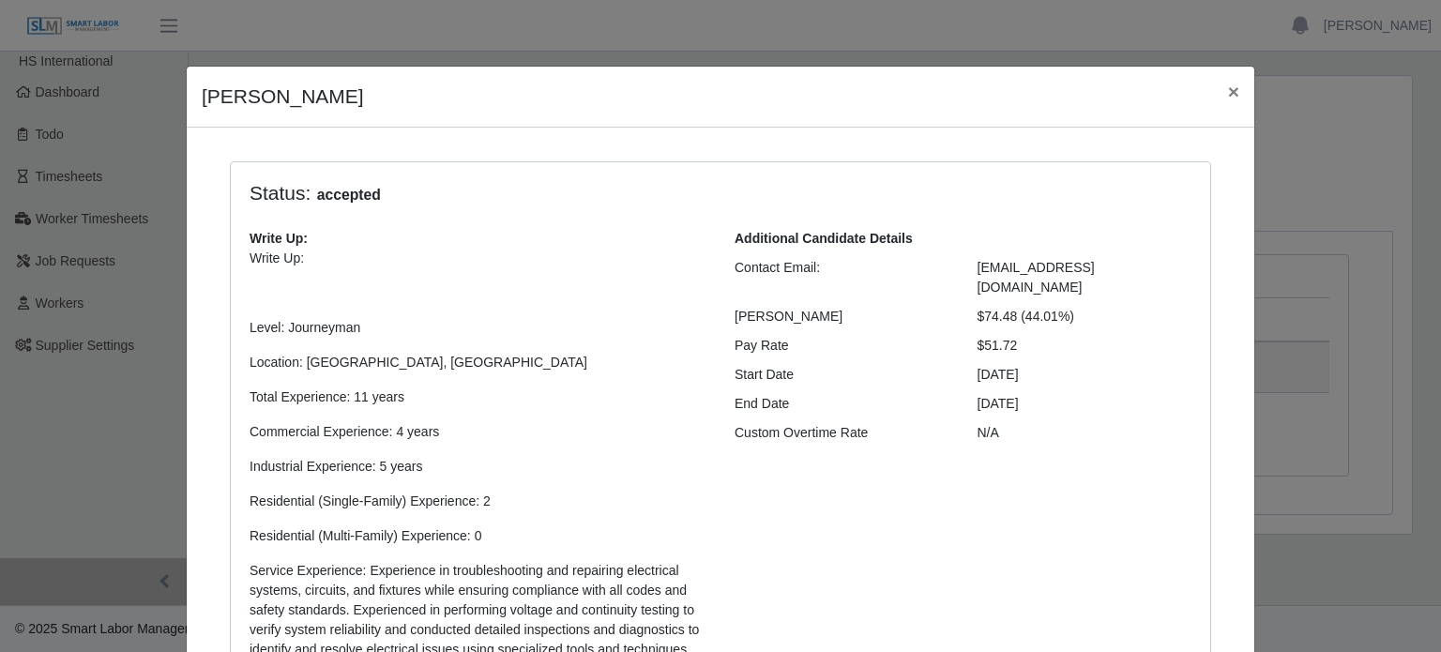  What do you see at coordinates (477, 397) in the screenshot?
I see `p: Total Experience: 11 years` at bounding box center [477, 397].